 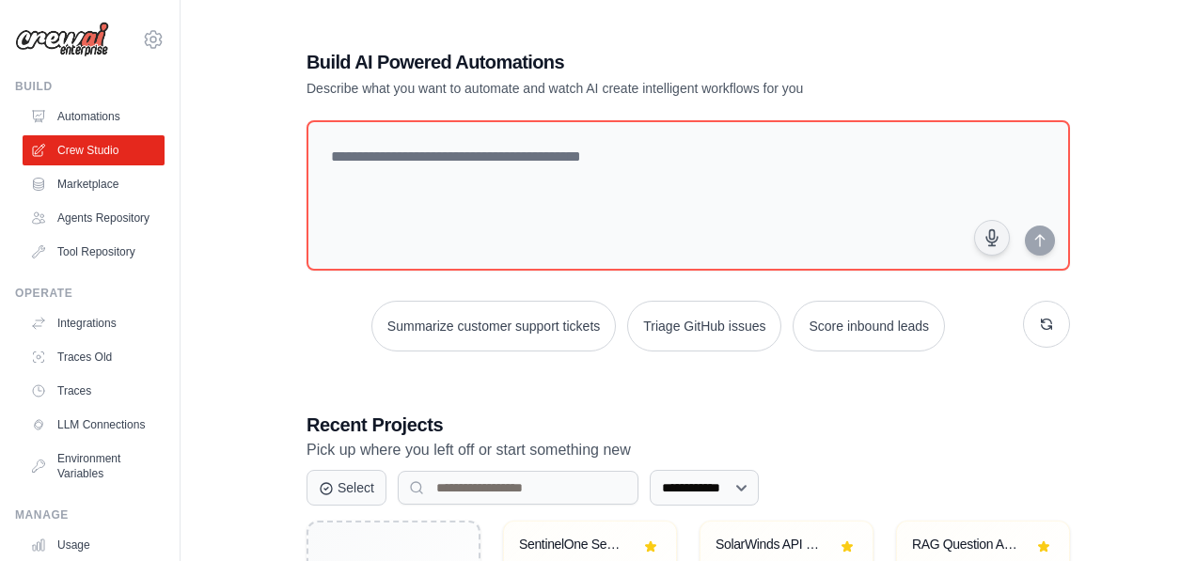 What do you see at coordinates (89, 87) in the screenshot?
I see `div: Build` at bounding box center [89, 87].